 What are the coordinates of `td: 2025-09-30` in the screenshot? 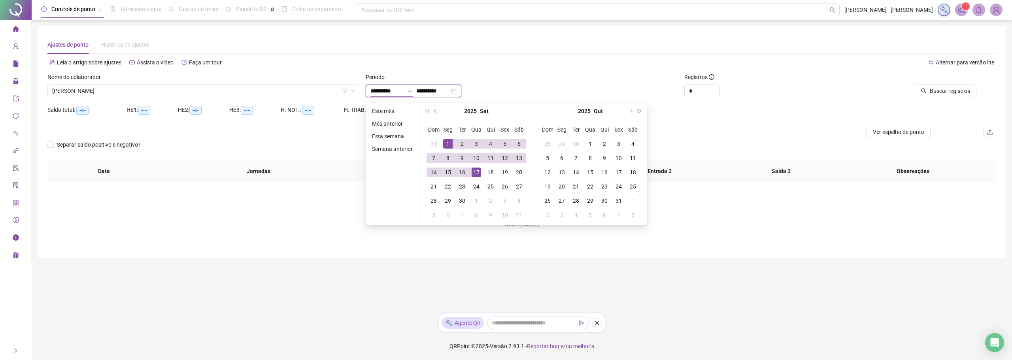 It's located at (462, 201).